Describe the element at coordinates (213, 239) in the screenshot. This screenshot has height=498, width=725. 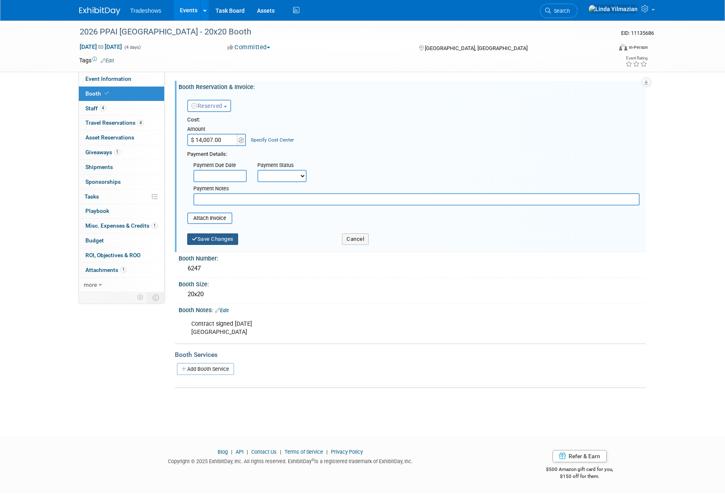
I see `button: Save Changes` at that location.